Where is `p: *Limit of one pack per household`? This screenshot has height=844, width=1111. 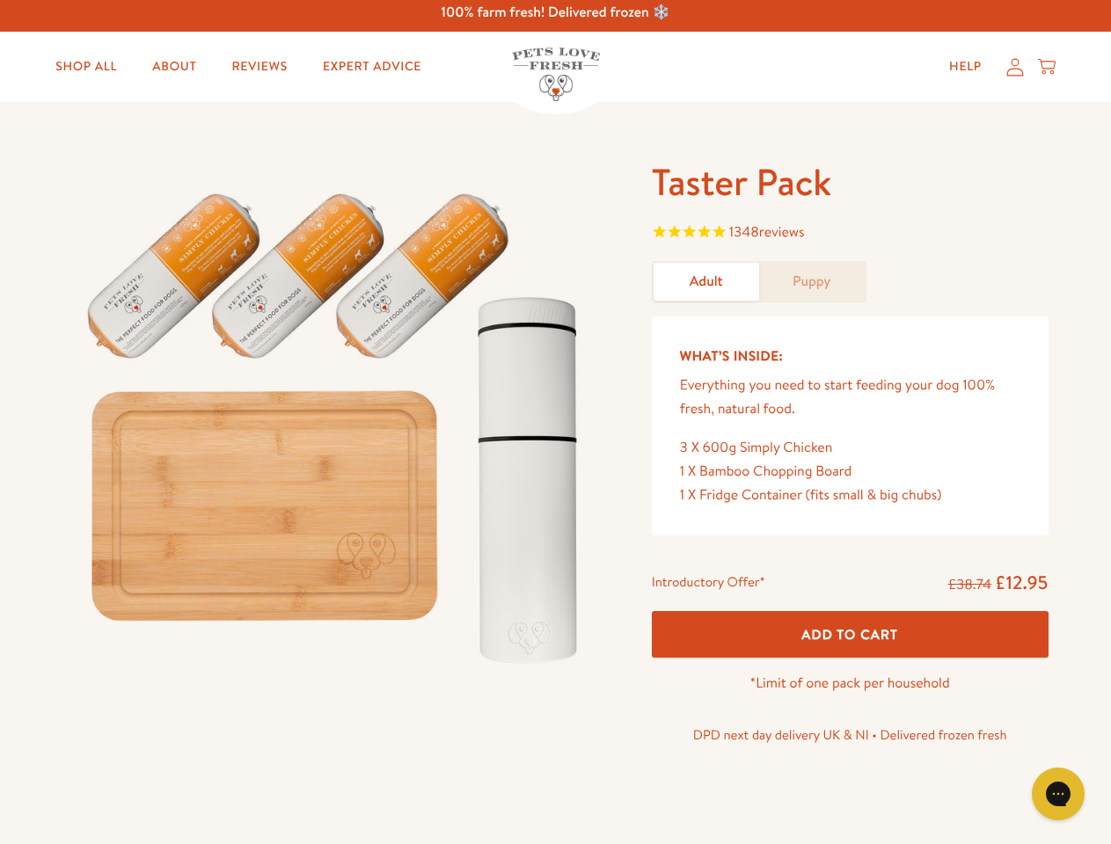 p: *Limit of one pack per household is located at coordinates (850, 683).